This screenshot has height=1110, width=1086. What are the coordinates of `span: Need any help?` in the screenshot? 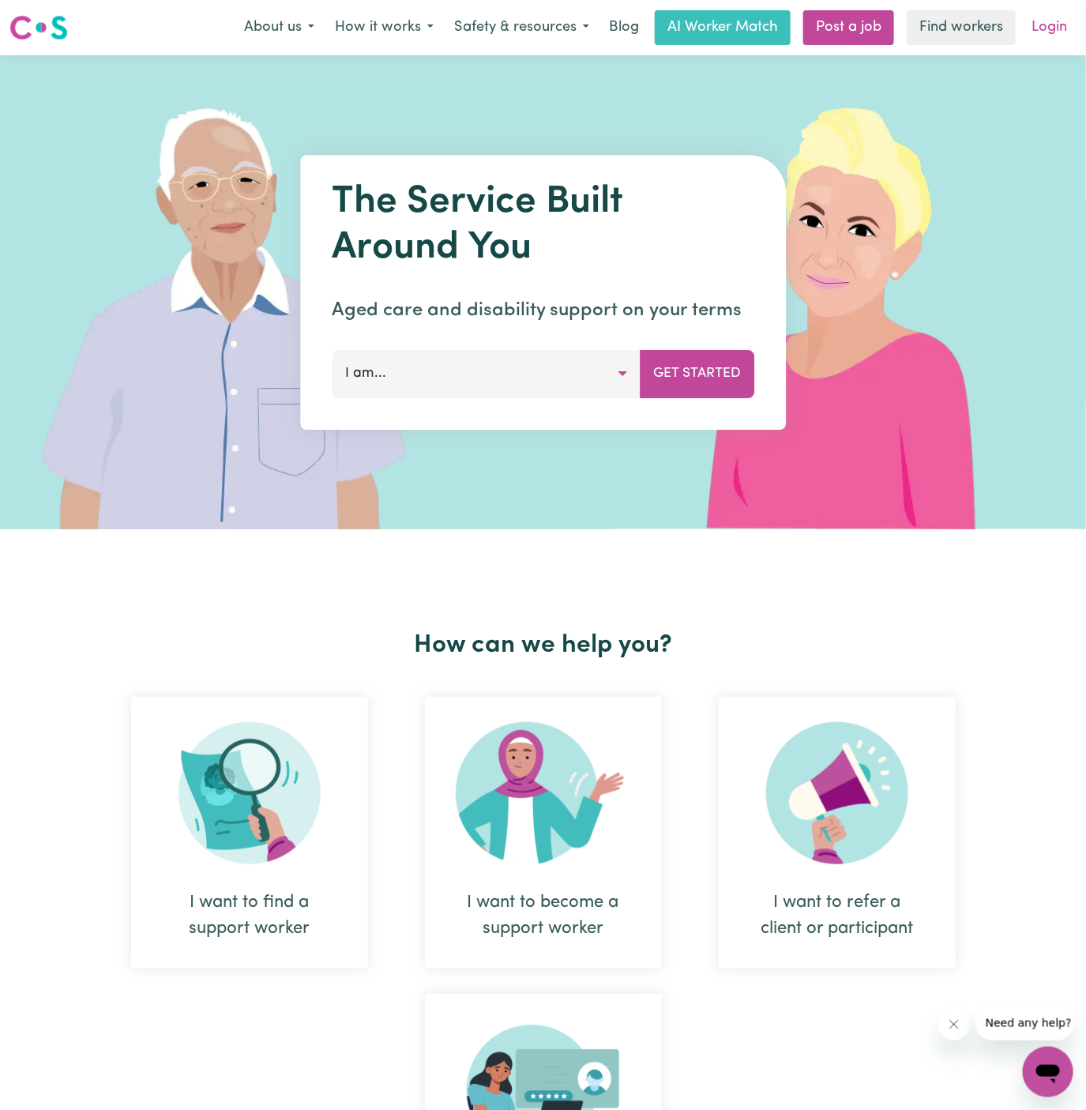 It's located at (52, 17).